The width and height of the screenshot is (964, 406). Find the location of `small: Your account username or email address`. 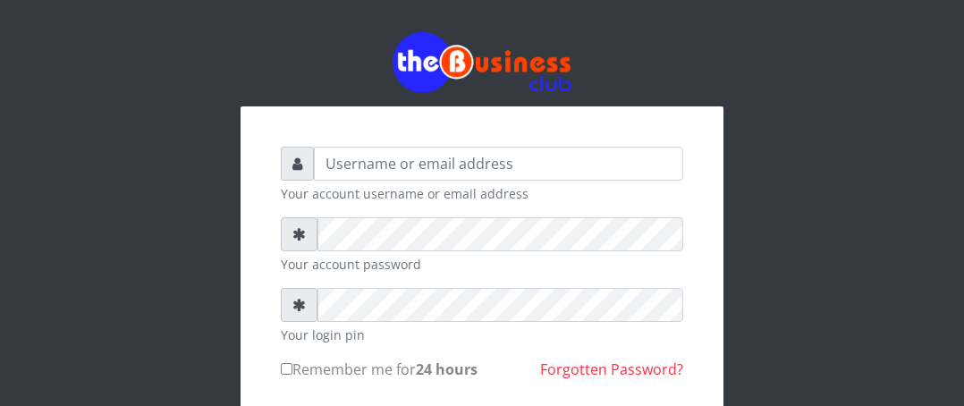

small: Your account username or email address is located at coordinates (482, 193).